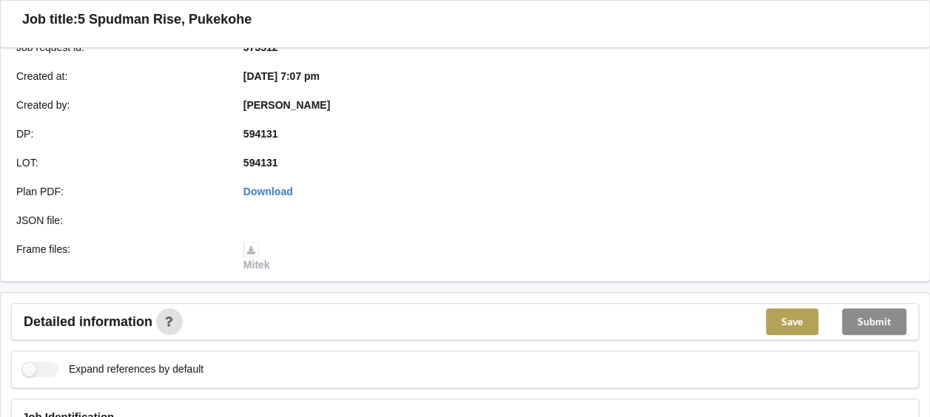  I want to click on div: JSON file :, so click(119, 220).